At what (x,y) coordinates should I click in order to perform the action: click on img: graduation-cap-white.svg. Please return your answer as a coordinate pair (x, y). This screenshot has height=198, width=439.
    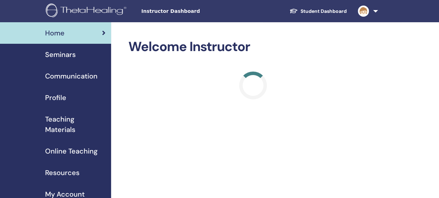
    Looking at the image, I should click on (293, 11).